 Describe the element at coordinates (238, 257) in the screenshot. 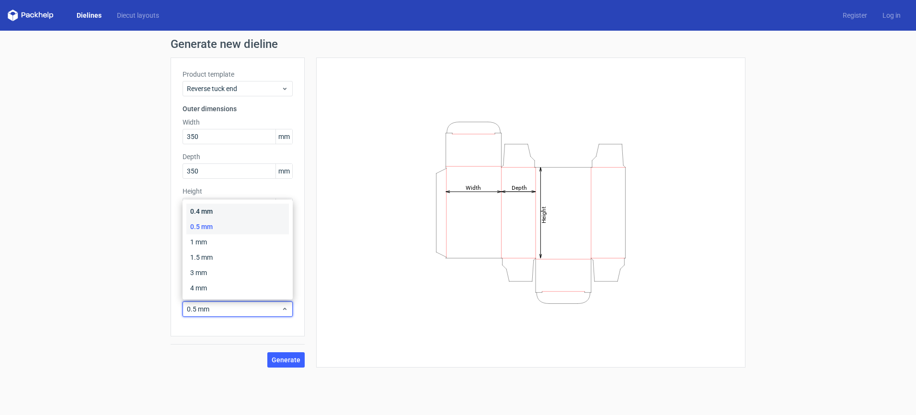

I see `div: 1.5 mm` at that location.